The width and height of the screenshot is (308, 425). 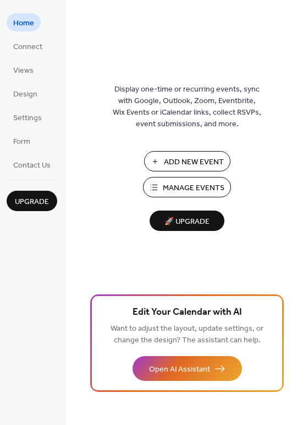 What do you see at coordinates (187, 221) in the screenshot?
I see `span: 🚀 Upgrade` at bounding box center [187, 221].